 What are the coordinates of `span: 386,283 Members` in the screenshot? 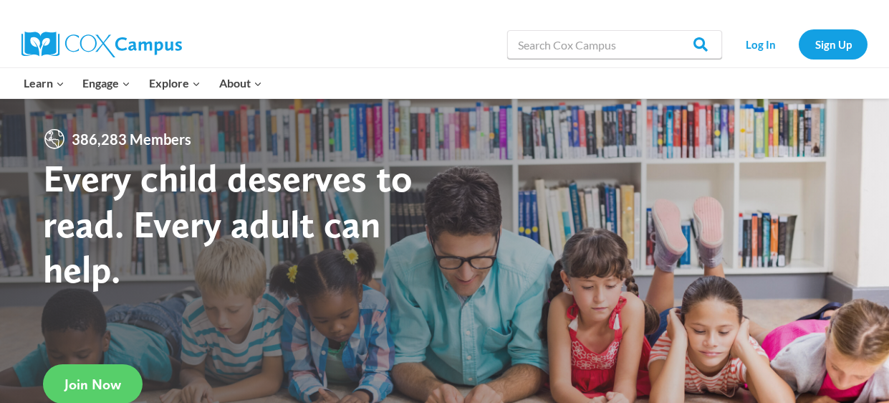 It's located at (131, 139).